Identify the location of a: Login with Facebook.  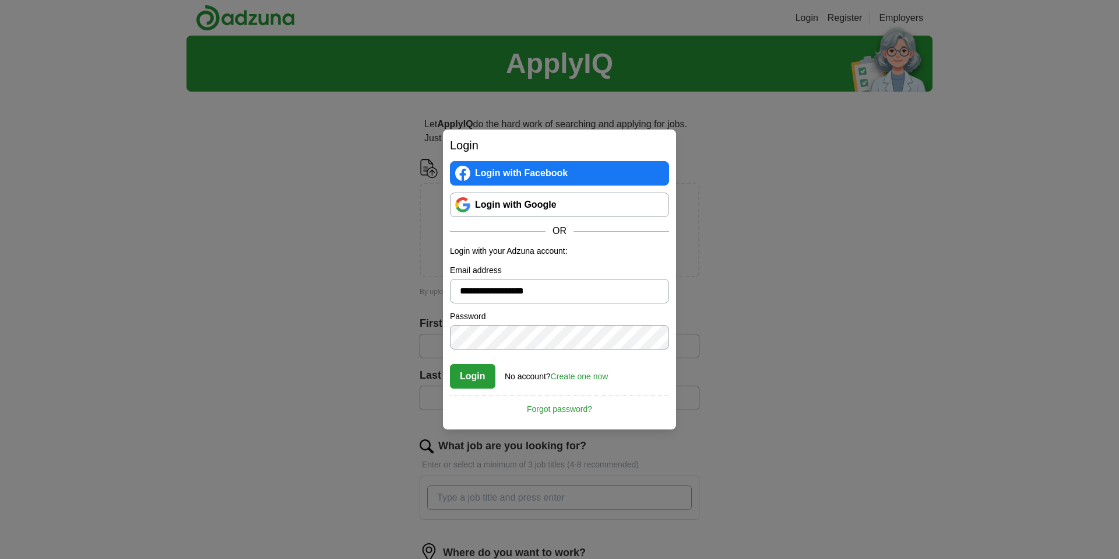
(560, 173).